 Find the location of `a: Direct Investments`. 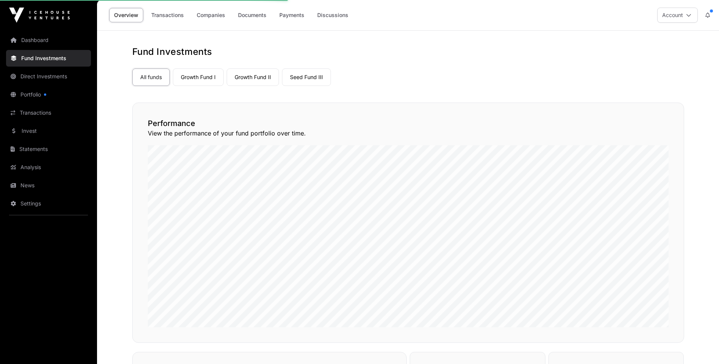

a: Direct Investments is located at coordinates (48, 77).